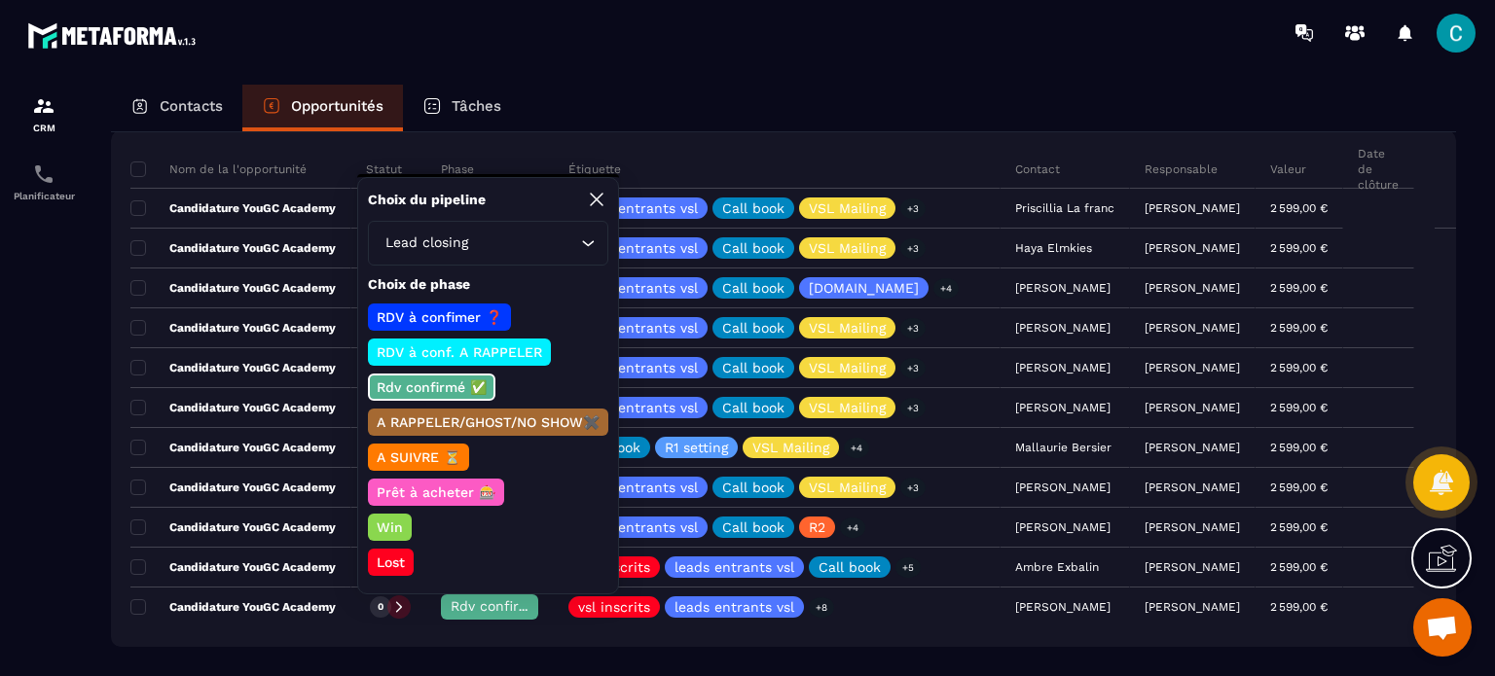 Image resolution: width=1495 pixels, height=676 pixels. I want to click on p: Nom de la l'opportunité, so click(218, 169).